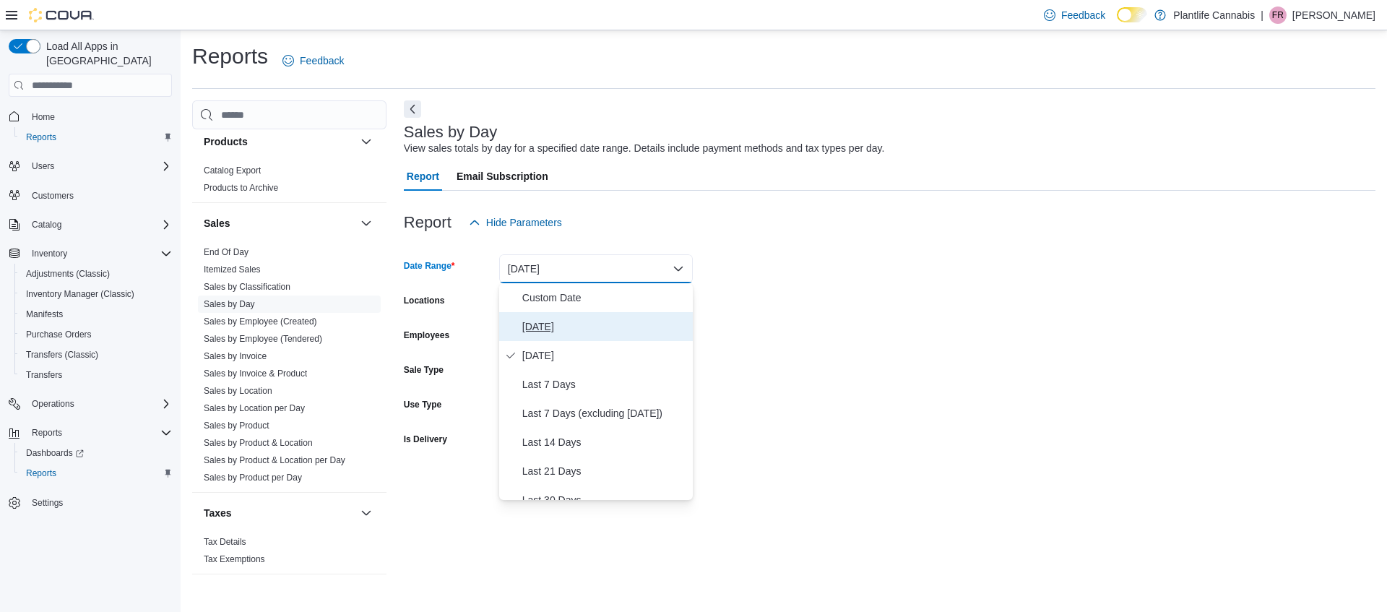  Describe the element at coordinates (232, 269) in the screenshot. I see `span: Itemized Sales` at that location.